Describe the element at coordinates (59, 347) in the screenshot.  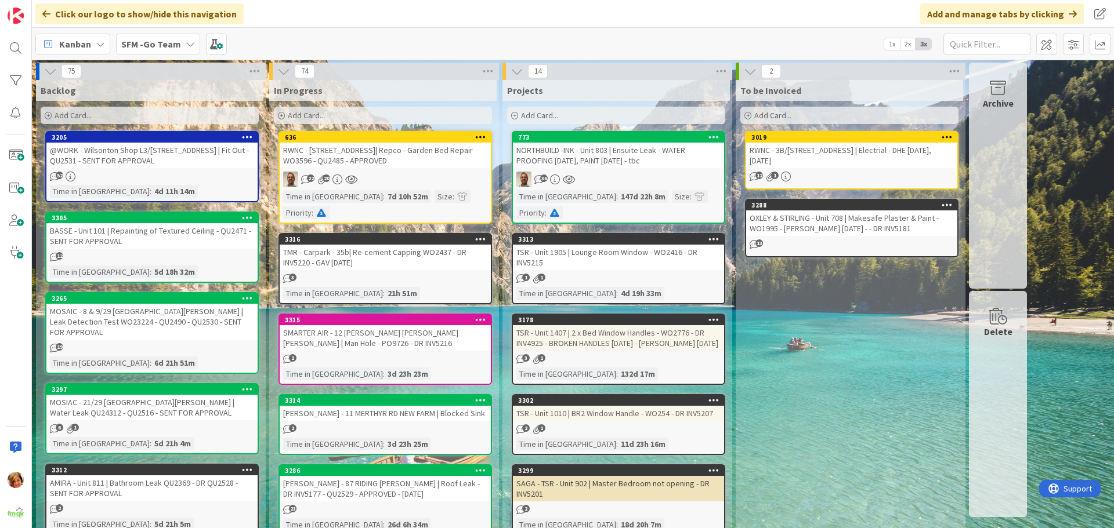
I see `span: 19` at that location.